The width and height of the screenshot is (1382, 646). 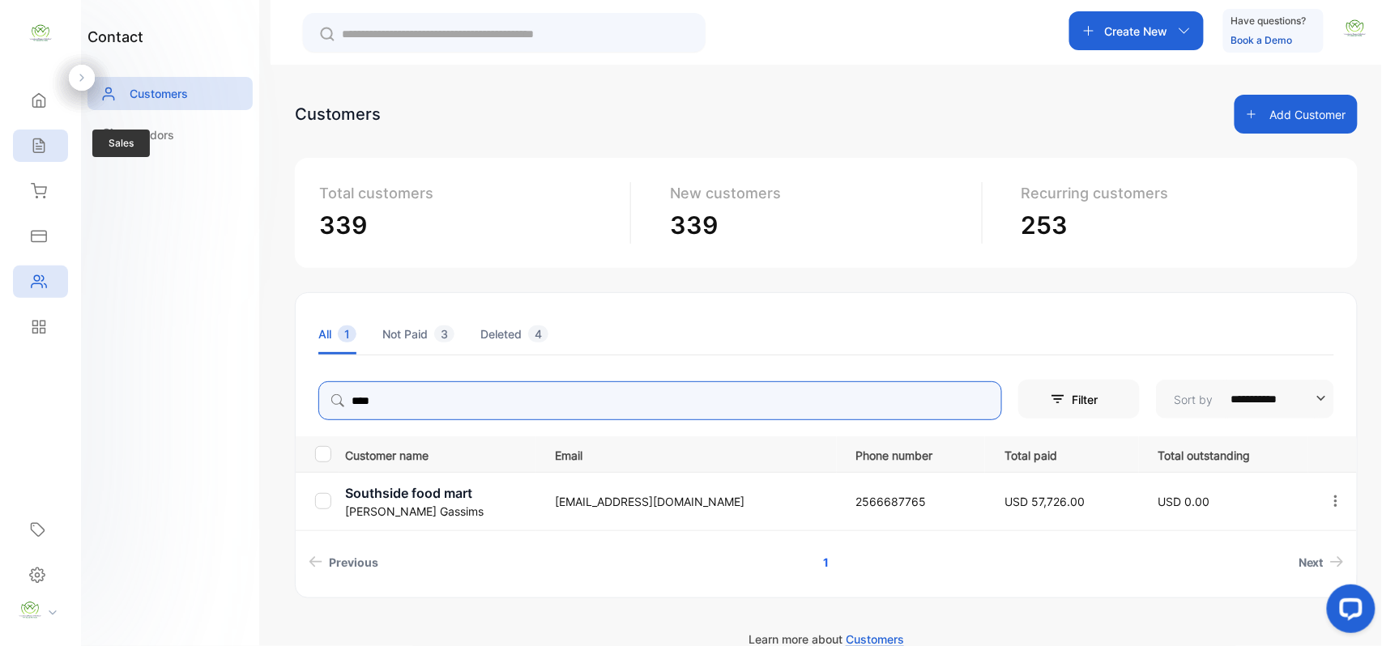 I want to click on p: Customer name, so click(x=440, y=453).